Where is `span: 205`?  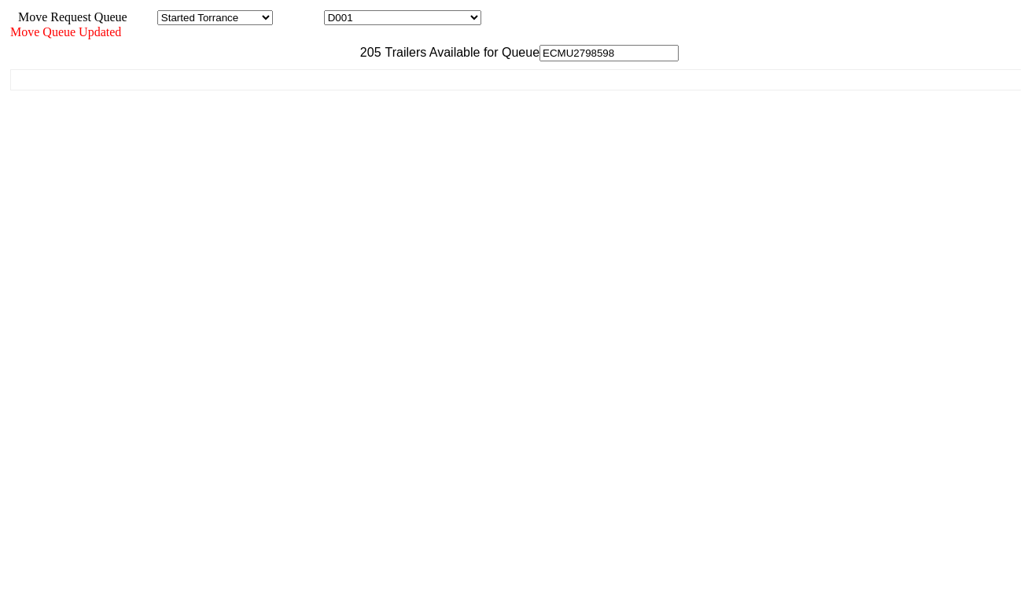 span: 205 is located at coordinates (367, 52).